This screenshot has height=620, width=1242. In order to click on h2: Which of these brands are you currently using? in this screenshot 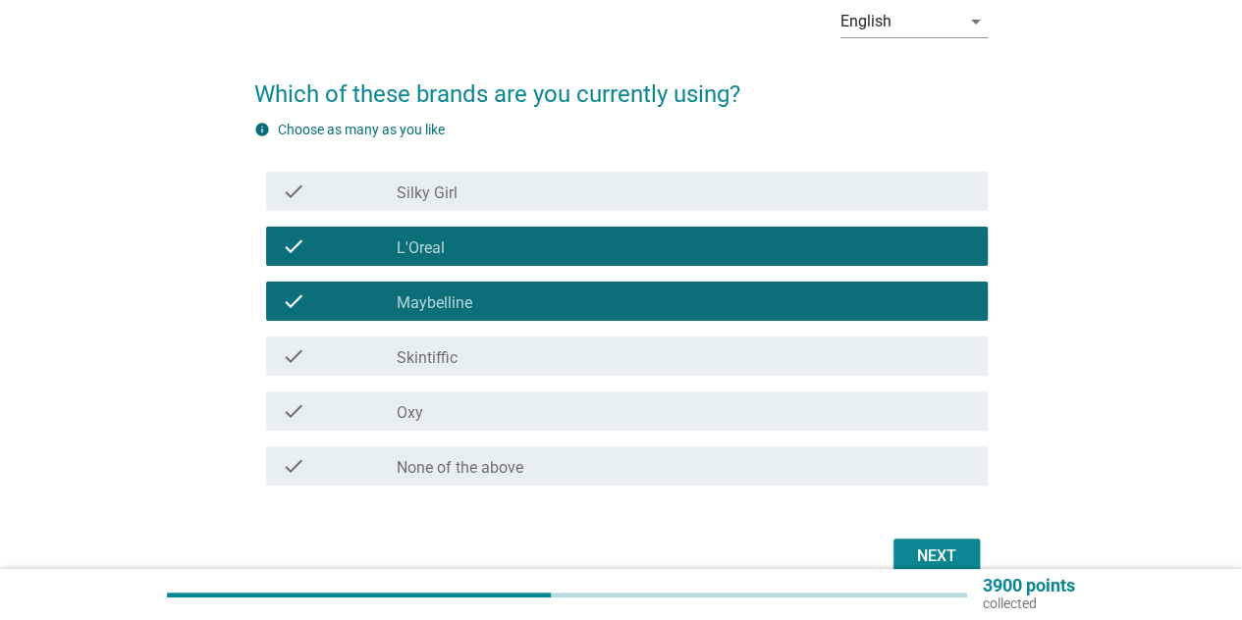, I will do `click(620, 84)`.